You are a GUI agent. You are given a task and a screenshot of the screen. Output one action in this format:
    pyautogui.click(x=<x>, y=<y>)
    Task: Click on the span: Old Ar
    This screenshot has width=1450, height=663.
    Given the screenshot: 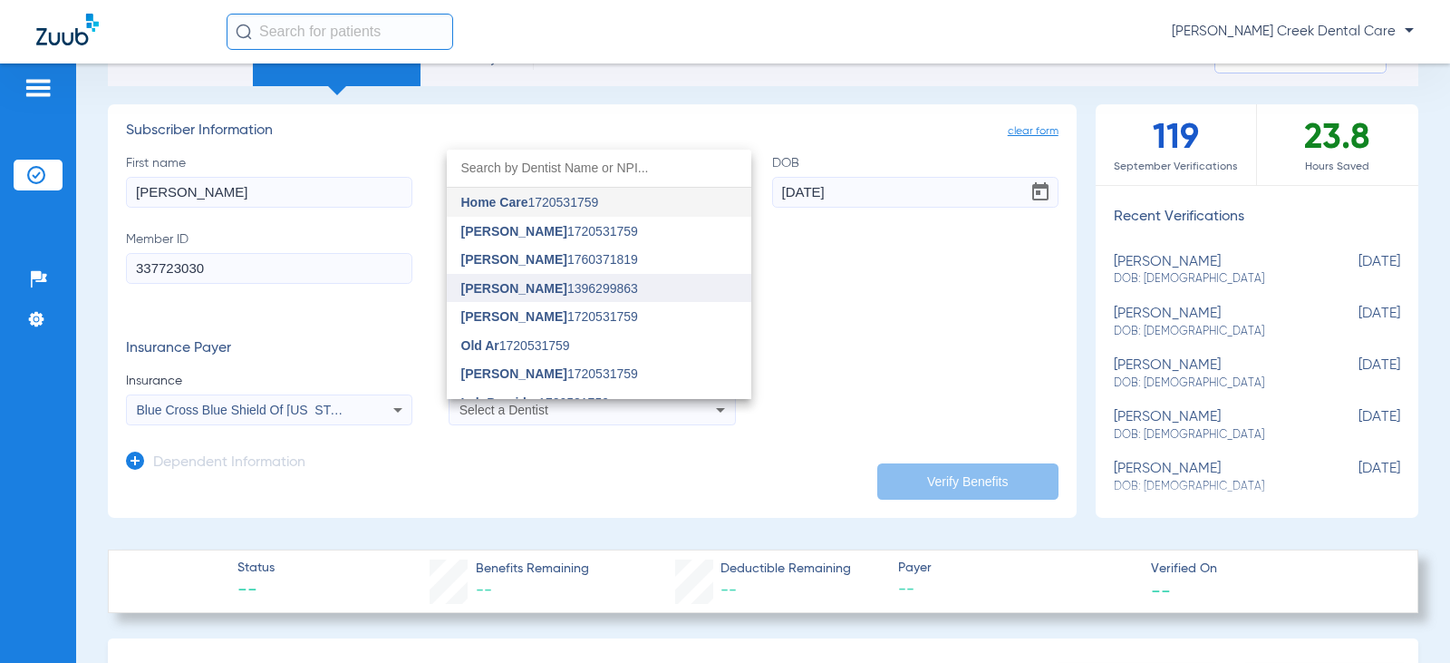 What is the action you would take?
    pyautogui.click(x=480, y=345)
    